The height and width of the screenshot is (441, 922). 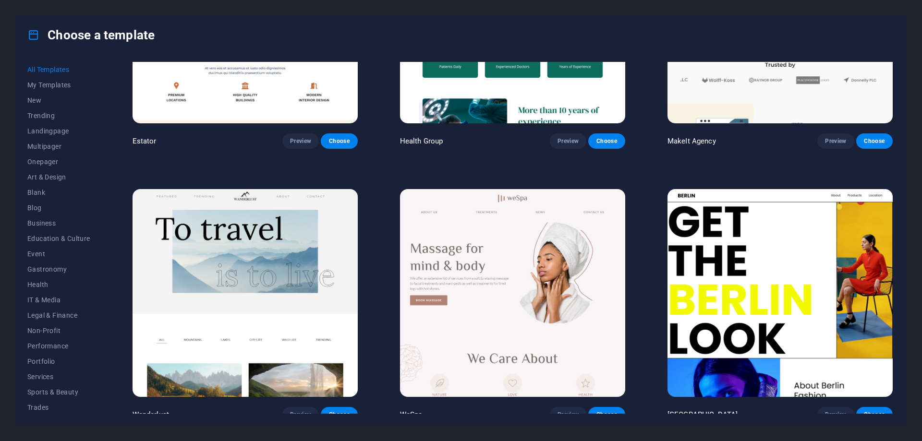 I want to click on span: Legal & Finance, so click(x=59, y=315).